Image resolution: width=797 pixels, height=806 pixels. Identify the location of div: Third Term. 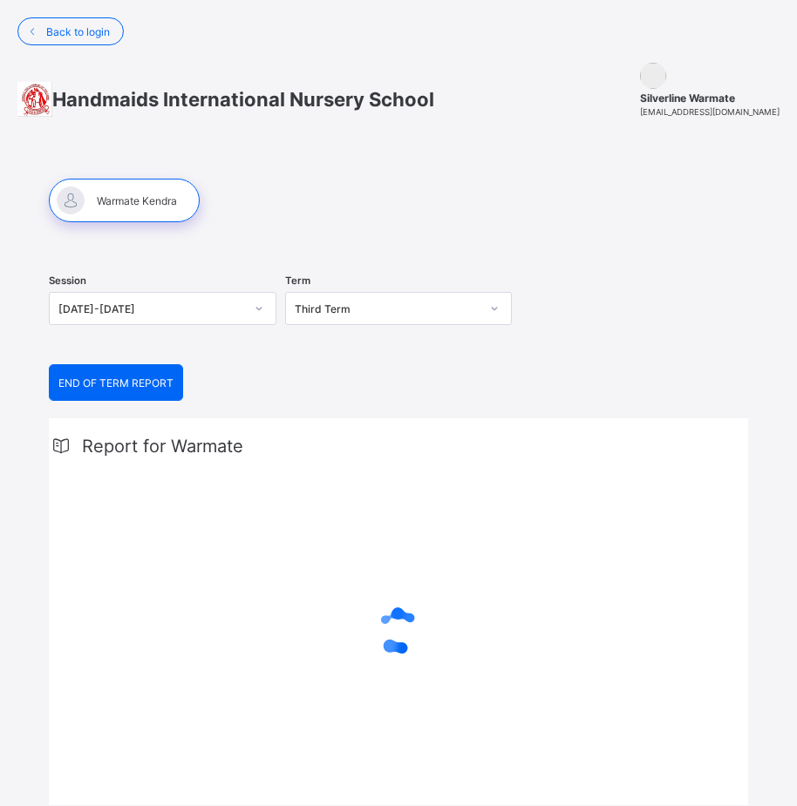
(387, 309).